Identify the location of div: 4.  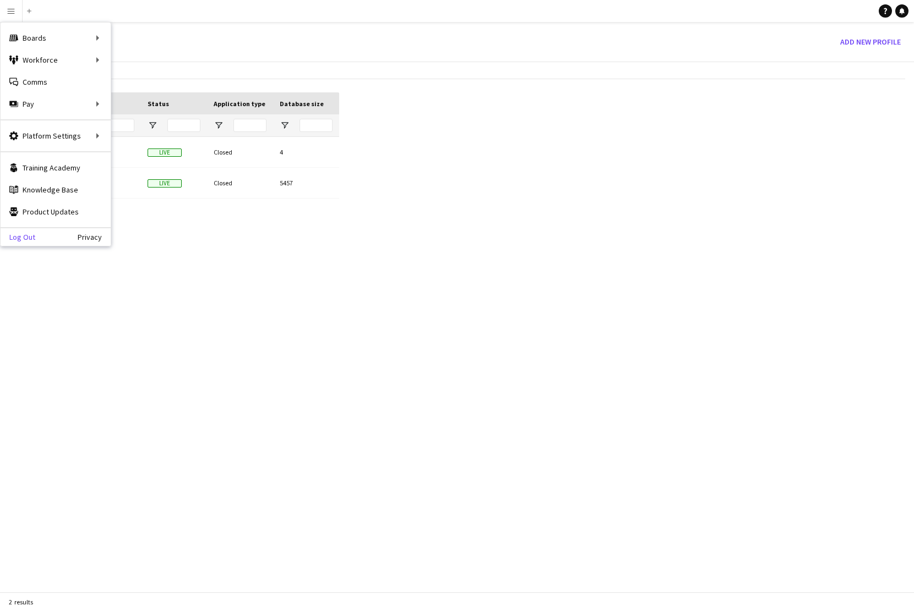
(306, 152).